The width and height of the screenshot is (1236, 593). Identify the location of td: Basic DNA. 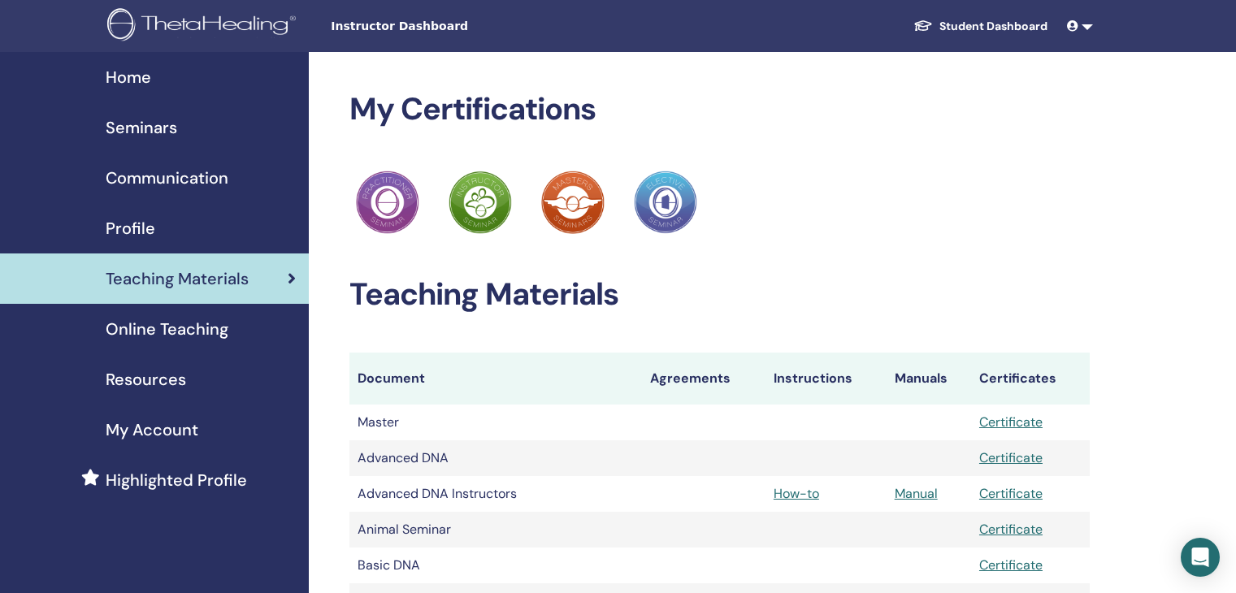
(496, 566).